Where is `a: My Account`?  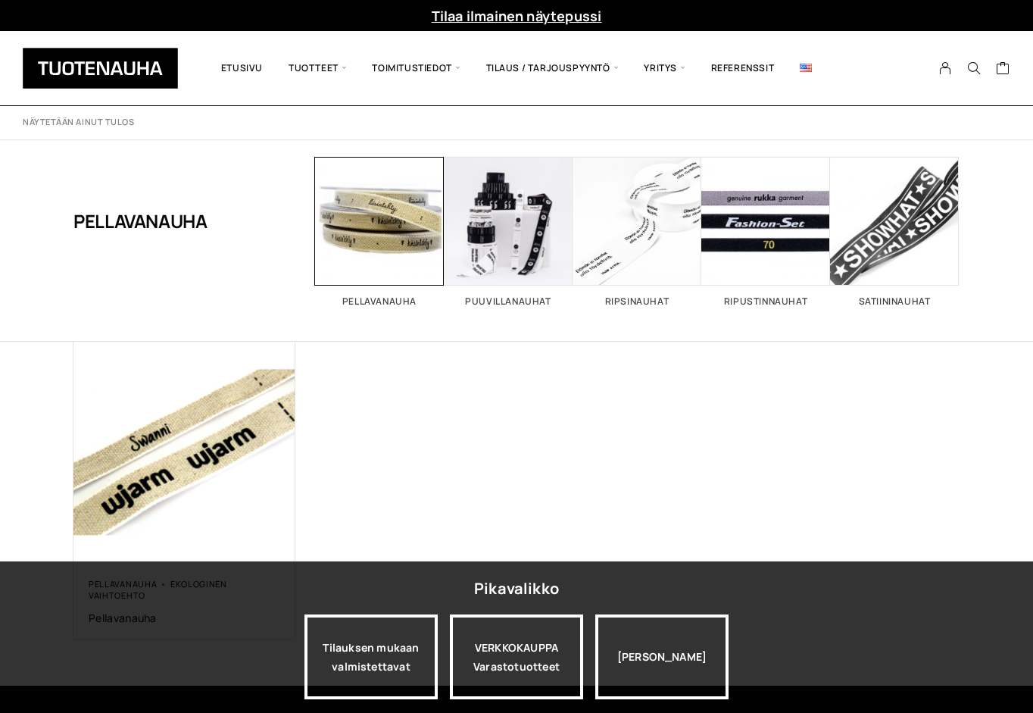
a: My Account is located at coordinates (946, 68).